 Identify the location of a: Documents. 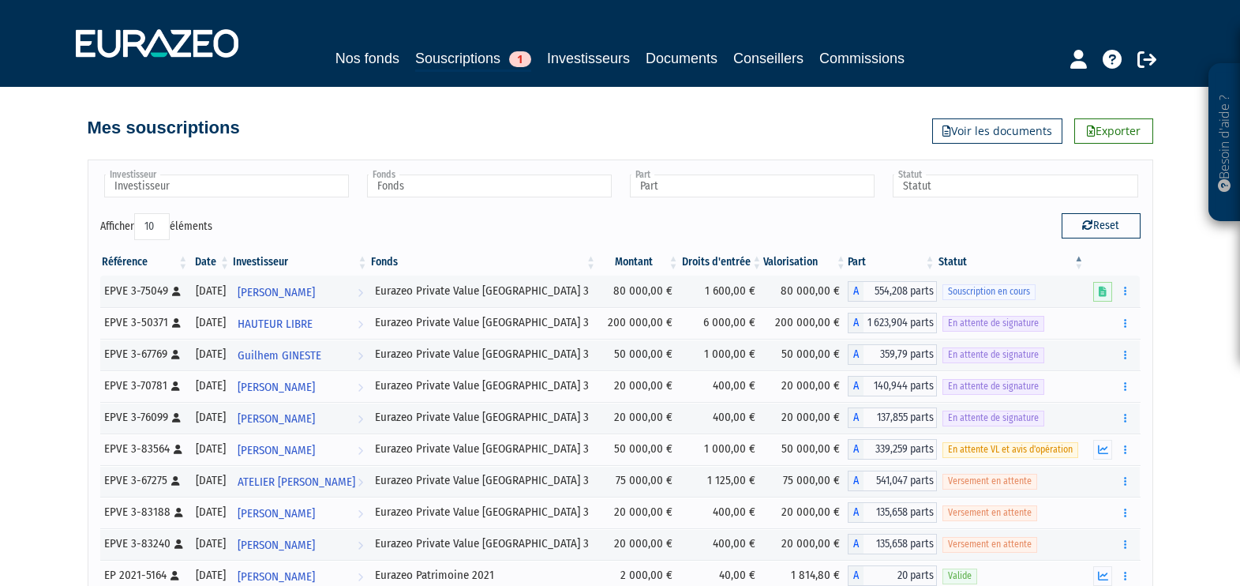
(681, 58).